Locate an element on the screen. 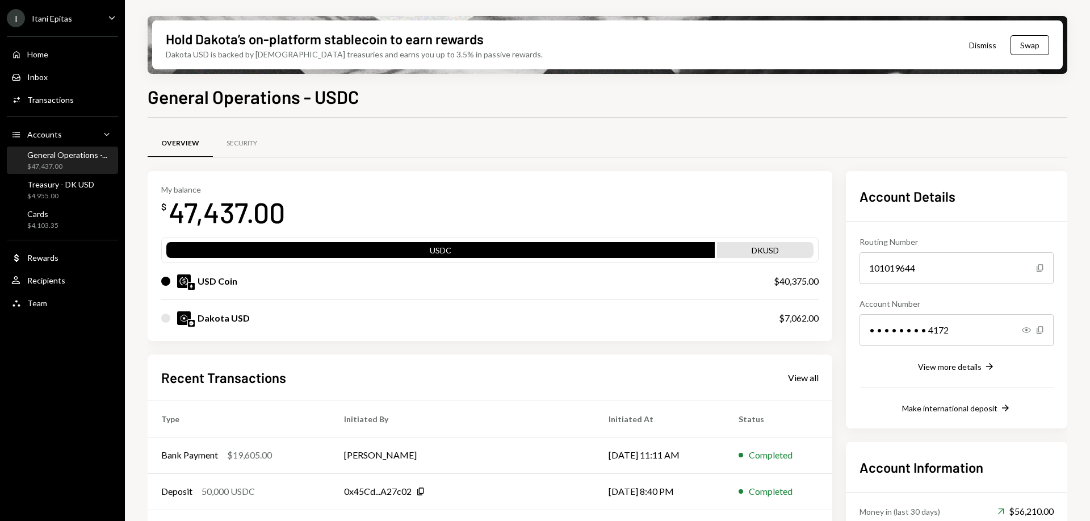 Image resolution: width=1090 pixels, height=521 pixels. div: USD Coin is located at coordinates (218, 281).